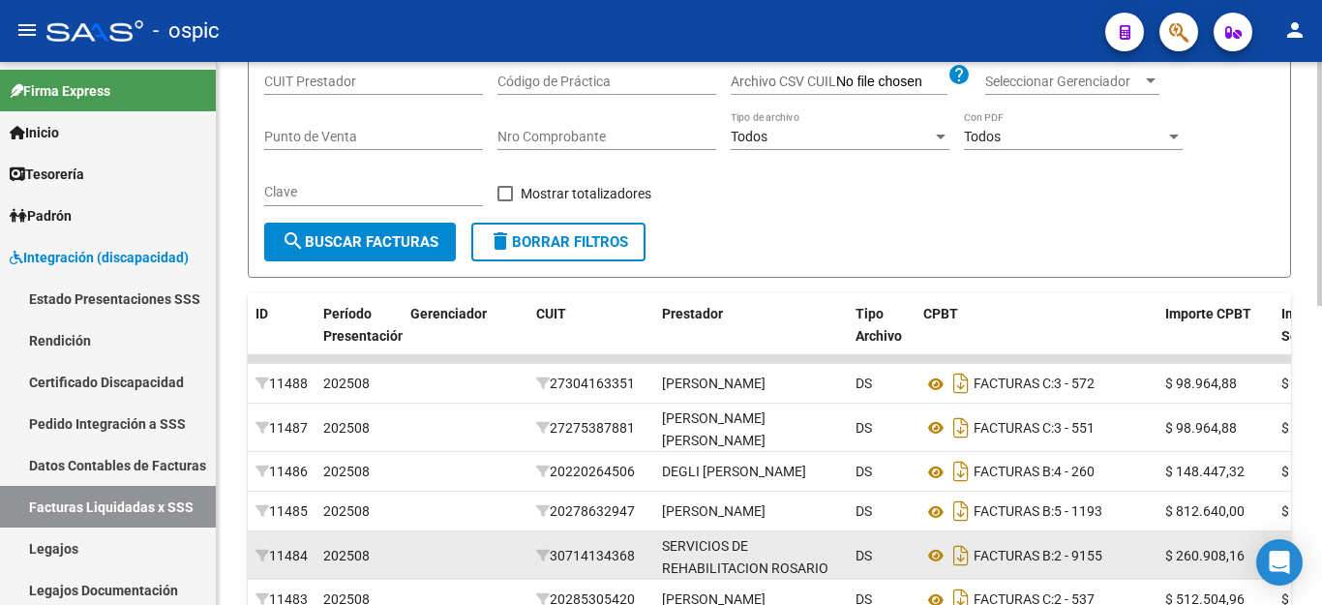 The width and height of the screenshot is (1322, 605). I want to click on span: Gerenciador, so click(448, 314).